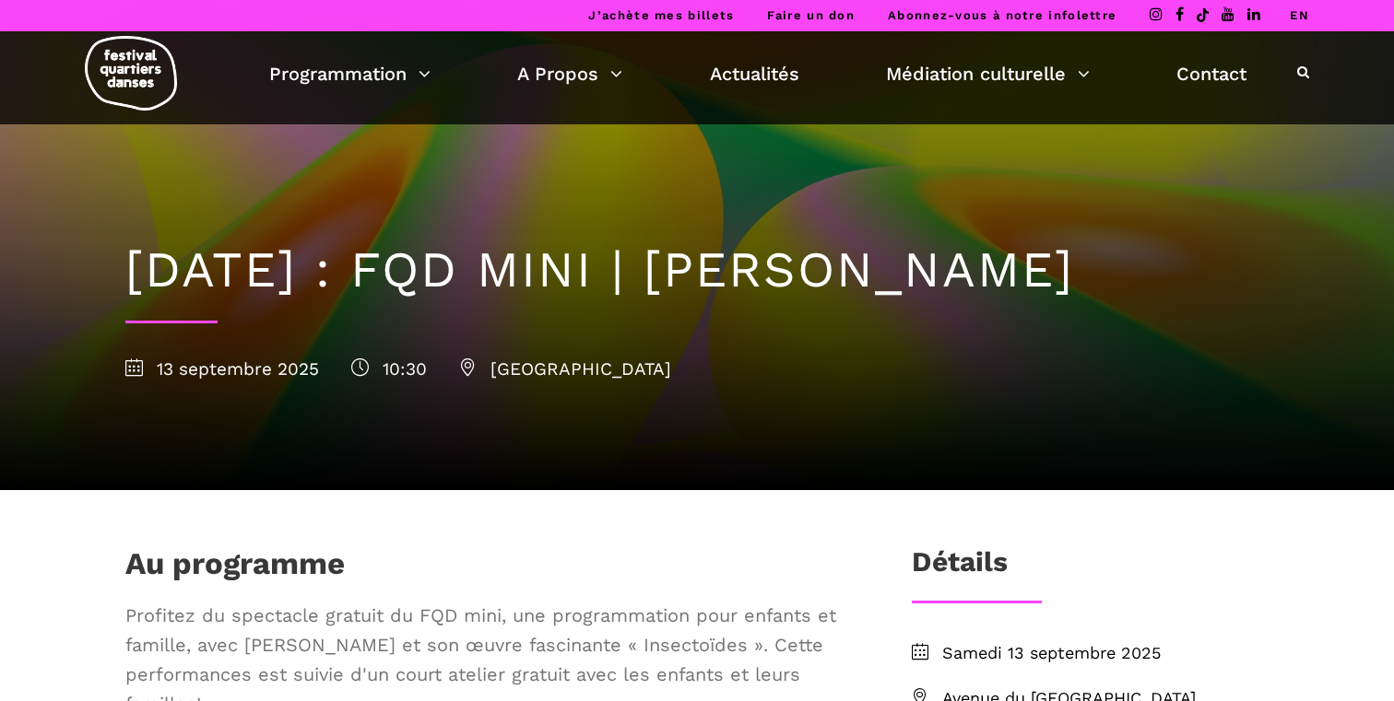  I want to click on h3: Détails, so click(959, 569).